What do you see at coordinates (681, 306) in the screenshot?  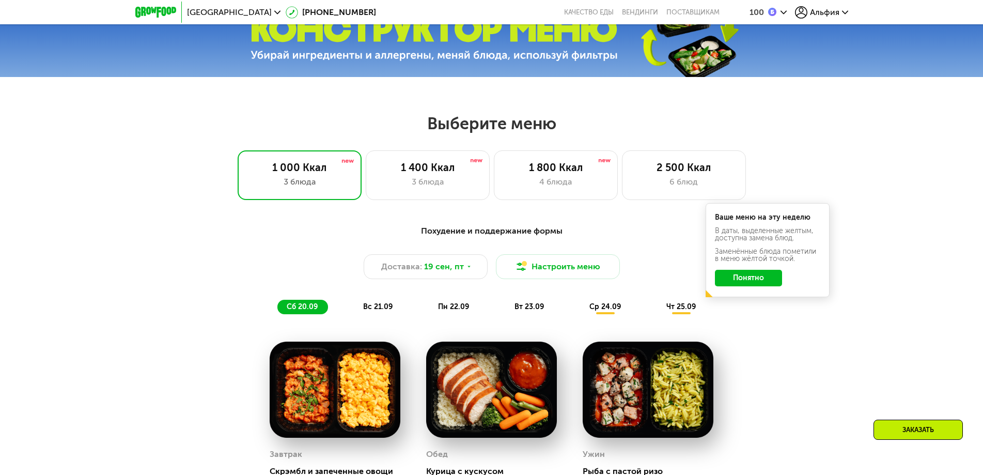 I see `span: чт 25.09` at bounding box center [681, 306].